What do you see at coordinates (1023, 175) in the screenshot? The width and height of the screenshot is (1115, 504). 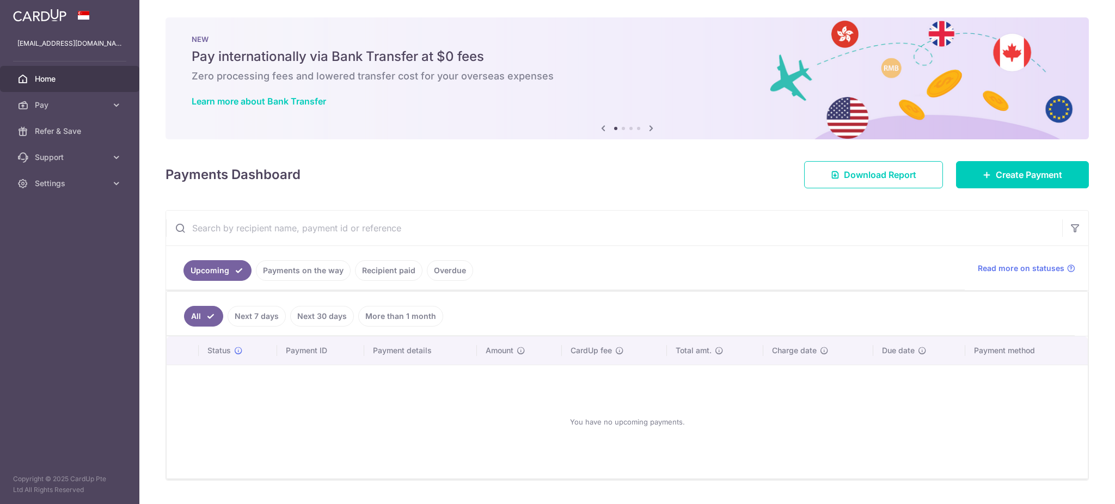 I see `a: Create Payment` at bounding box center [1023, 175].